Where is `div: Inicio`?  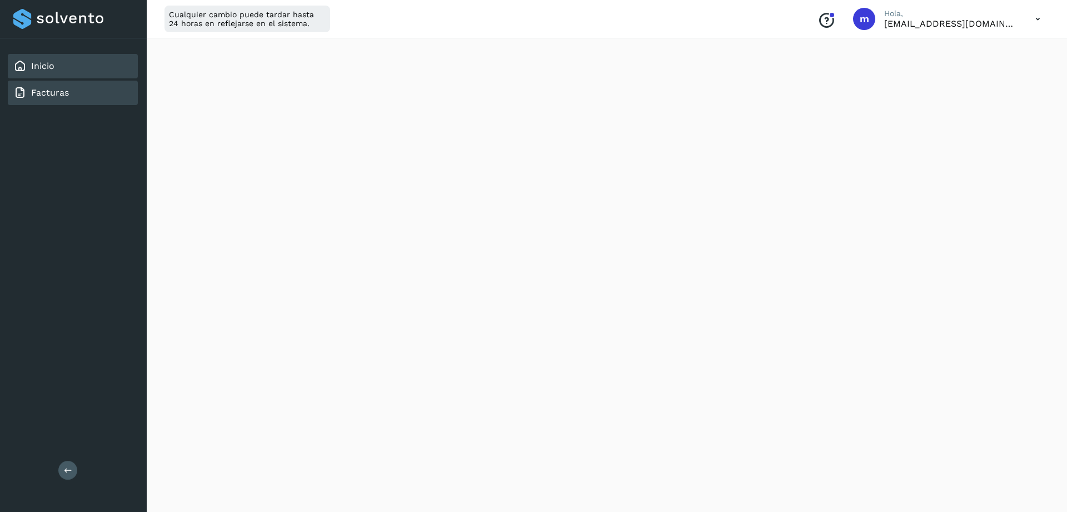
div: Inicio is located at coordinates (73, 66).